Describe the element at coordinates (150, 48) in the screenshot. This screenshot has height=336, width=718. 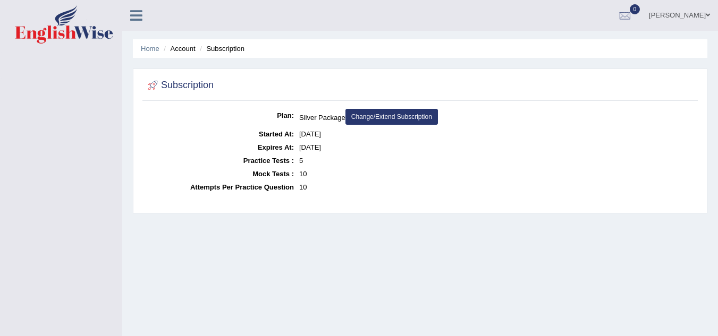
I see `a: Home` at that location.